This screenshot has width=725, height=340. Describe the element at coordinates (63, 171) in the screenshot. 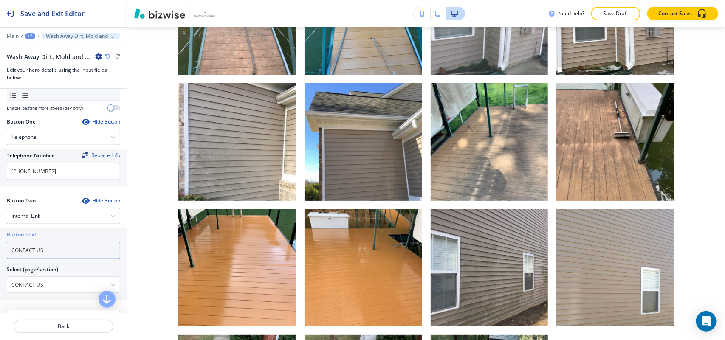

I see `input: Ex. 561-222-1111` at that location.